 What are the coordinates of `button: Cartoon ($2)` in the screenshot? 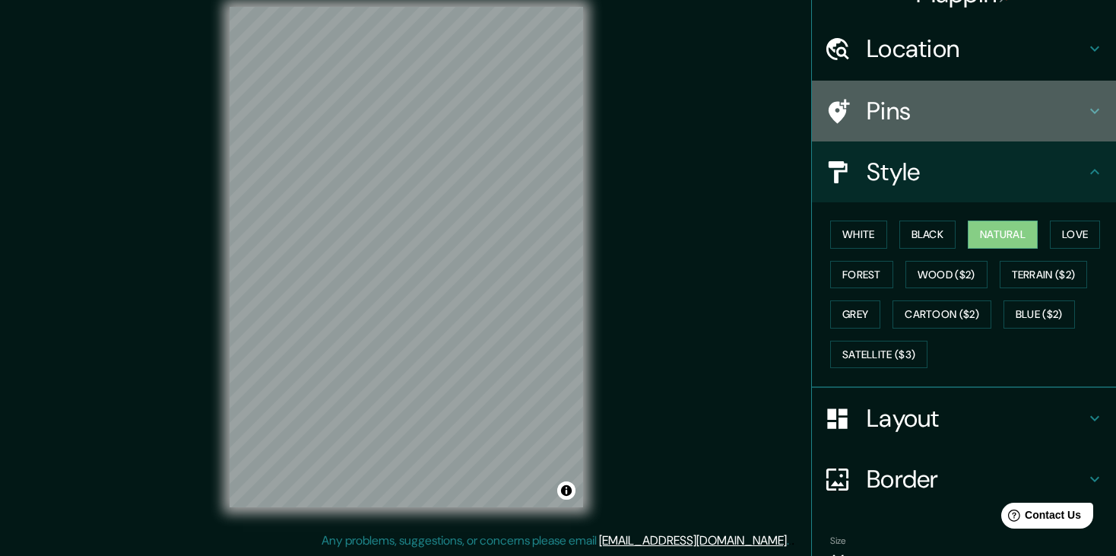 It's located at (942, 314).